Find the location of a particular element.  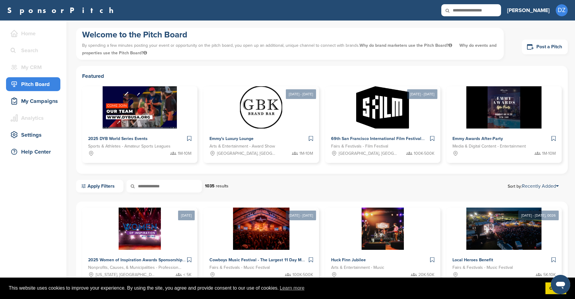

a: Help Center is located at coordinates (33, 152).